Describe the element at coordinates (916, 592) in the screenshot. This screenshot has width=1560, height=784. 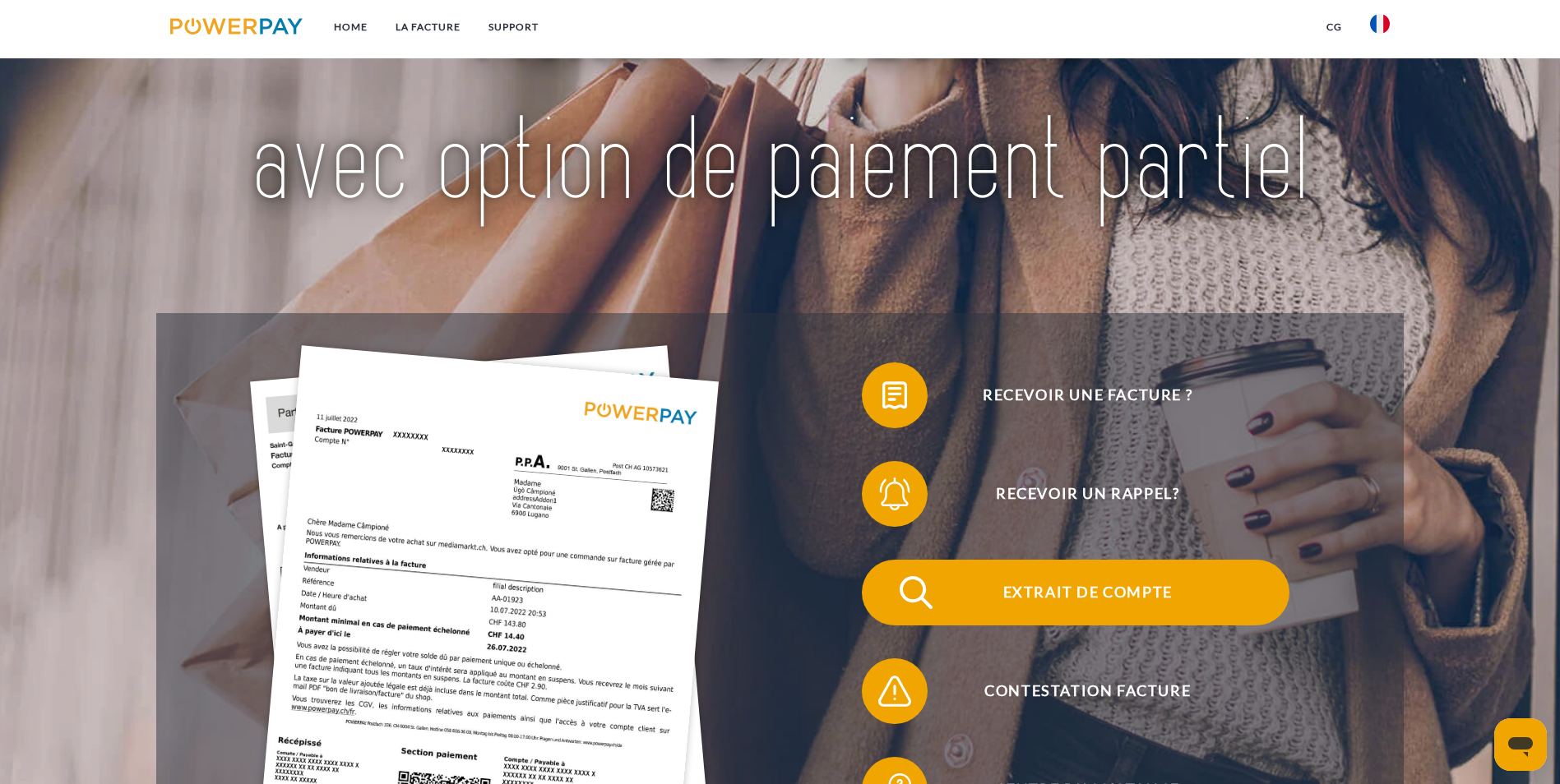
I see `img: qb_search.svg` at that location.